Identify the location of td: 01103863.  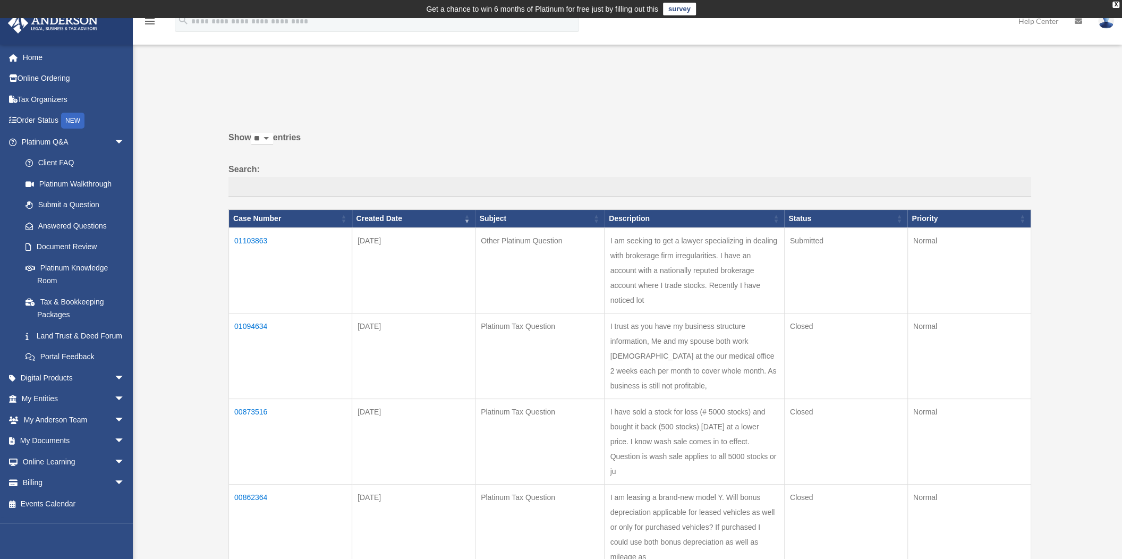
(291, 270).